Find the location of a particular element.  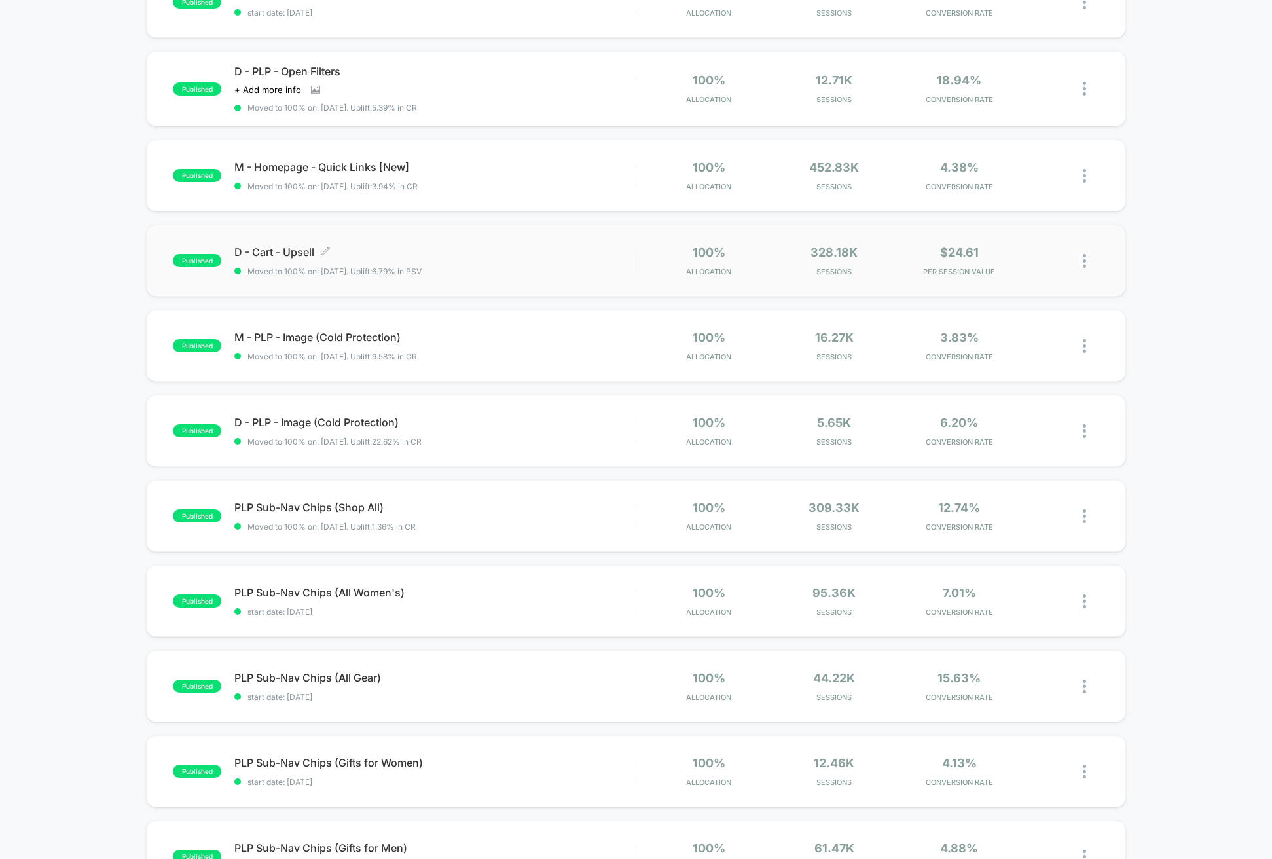

span: M - Homepage - Quick Links [New] is located at coordinates (435, 167).